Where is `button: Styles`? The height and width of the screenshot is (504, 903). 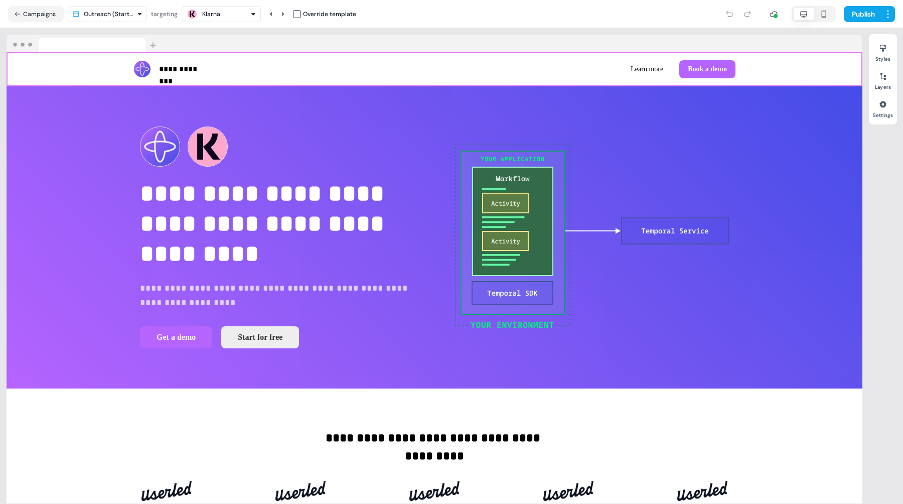
button: Styles is located at coordinates (883, 51).